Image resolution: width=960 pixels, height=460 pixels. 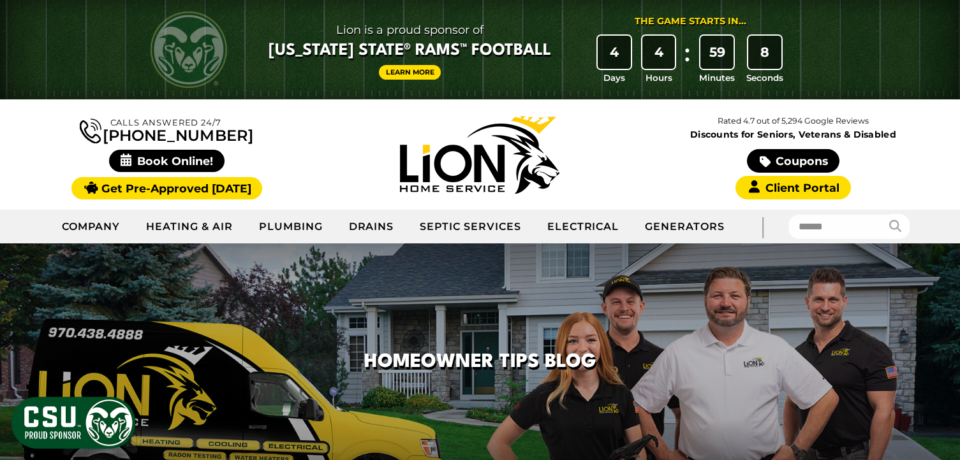 I want to click on img: CSU Rams logo, so click(x=189, y=50).